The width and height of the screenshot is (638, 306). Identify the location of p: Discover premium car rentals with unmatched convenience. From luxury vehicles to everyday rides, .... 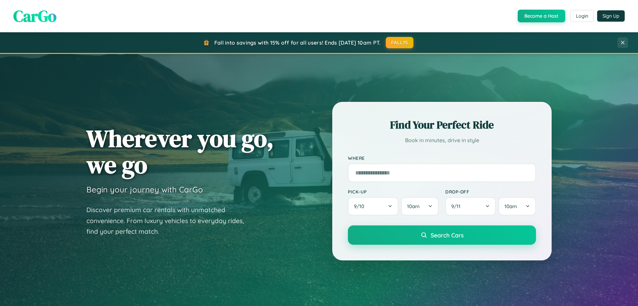
(170, 220).